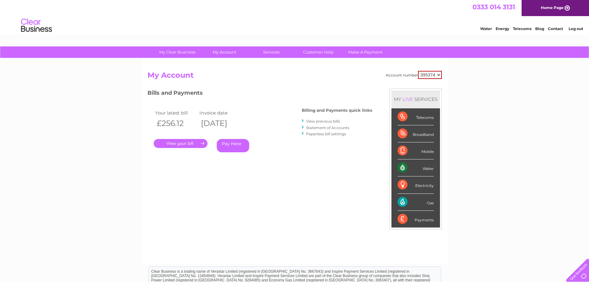 The width and height of the screenshot is (589, 282). I want to click on a: Energy, so click(502, 28).